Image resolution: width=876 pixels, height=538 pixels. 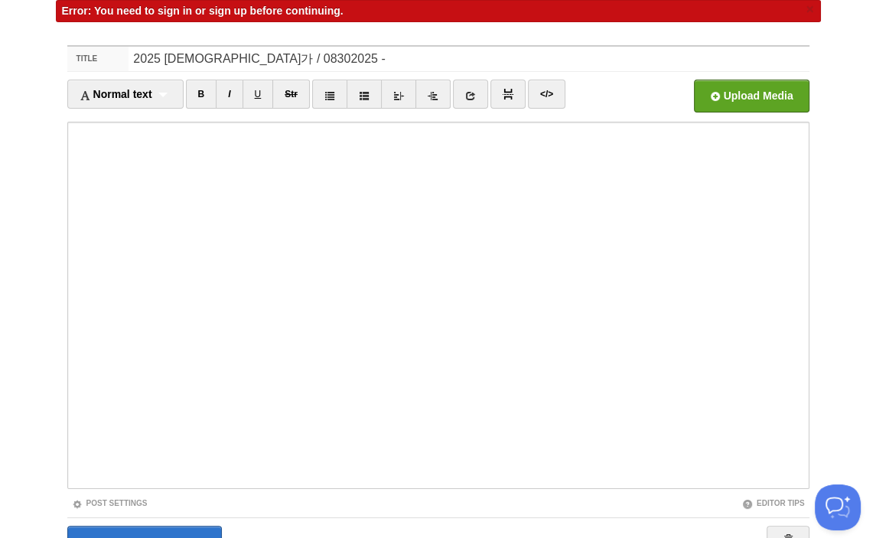 What do you see at coordinates (109, 503) in the screenshot?
I see `a: Post Settings` at bounding box center [109, 503].